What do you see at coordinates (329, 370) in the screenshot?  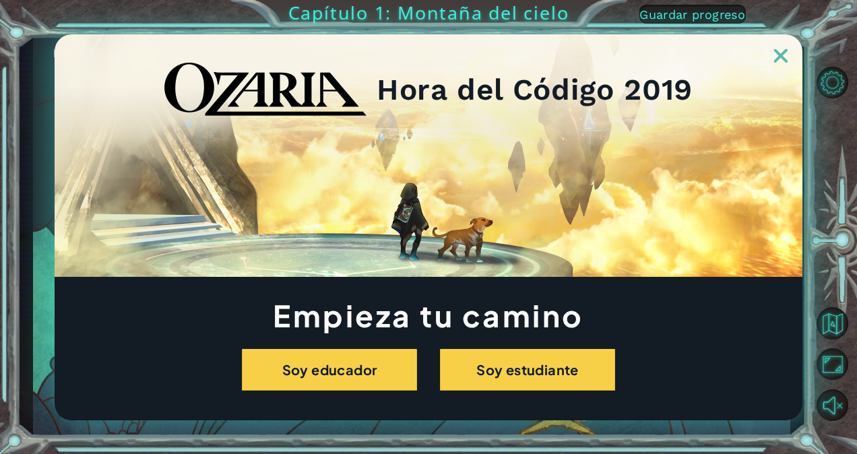 I see `button: Soy educador` at bounding box center [329, 370].